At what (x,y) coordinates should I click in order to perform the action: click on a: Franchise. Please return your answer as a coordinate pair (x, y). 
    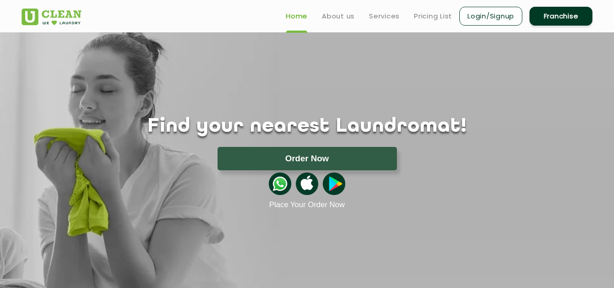
    Looking at the image, I should click on (561, 16).